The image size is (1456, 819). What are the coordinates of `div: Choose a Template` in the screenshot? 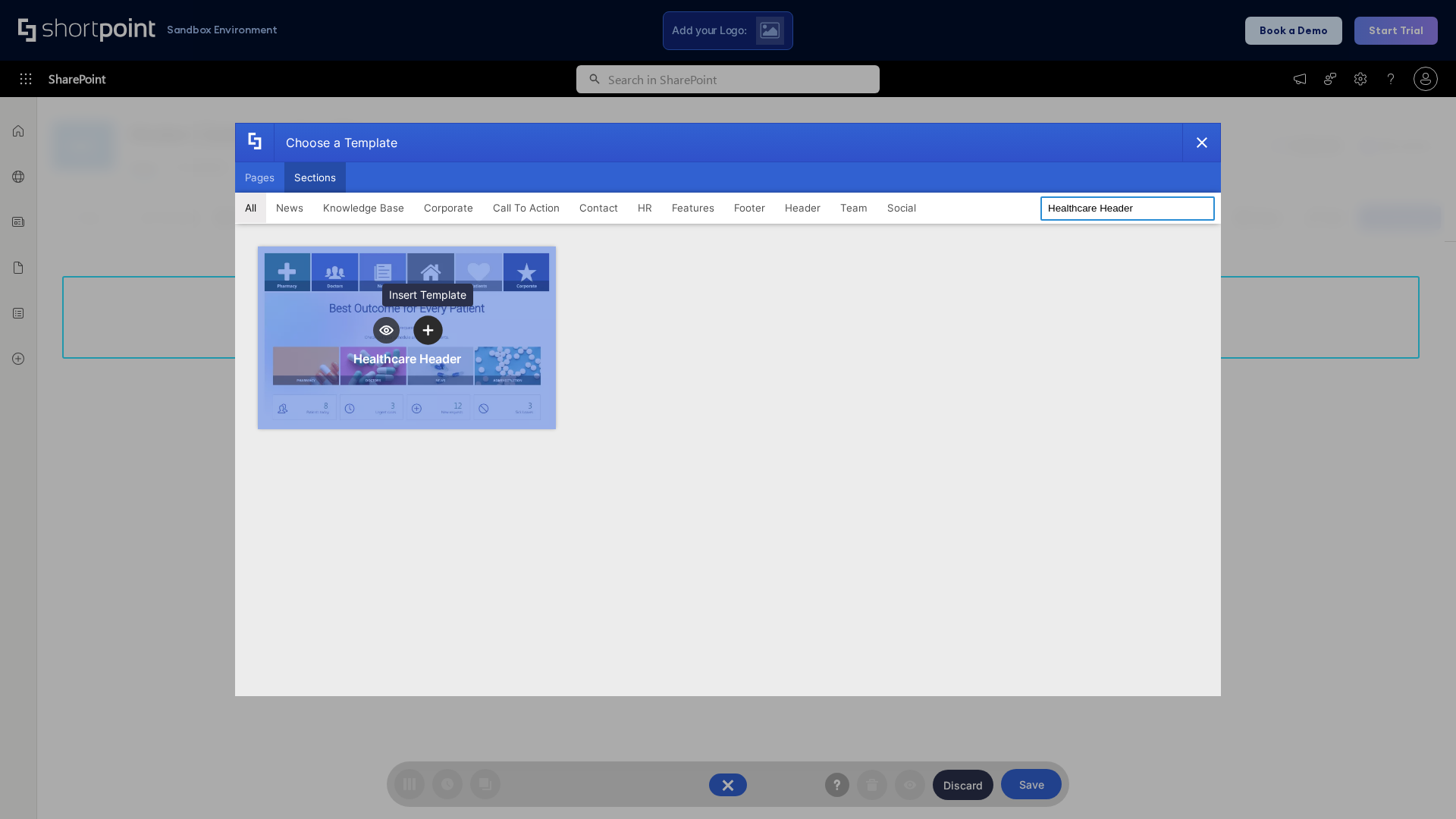 It's located at (335, 142).